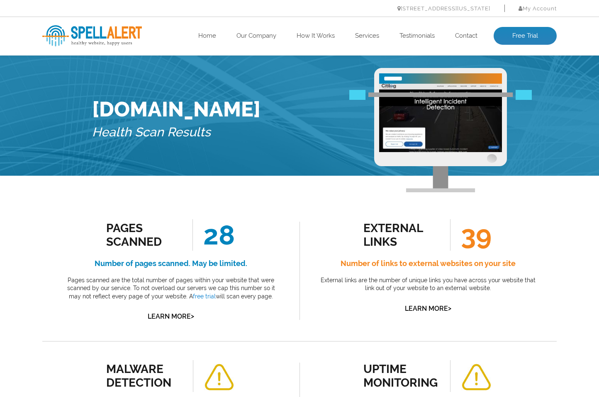  I want to click on h4: Number of pages scanned. May be limited., so click(171, 264).